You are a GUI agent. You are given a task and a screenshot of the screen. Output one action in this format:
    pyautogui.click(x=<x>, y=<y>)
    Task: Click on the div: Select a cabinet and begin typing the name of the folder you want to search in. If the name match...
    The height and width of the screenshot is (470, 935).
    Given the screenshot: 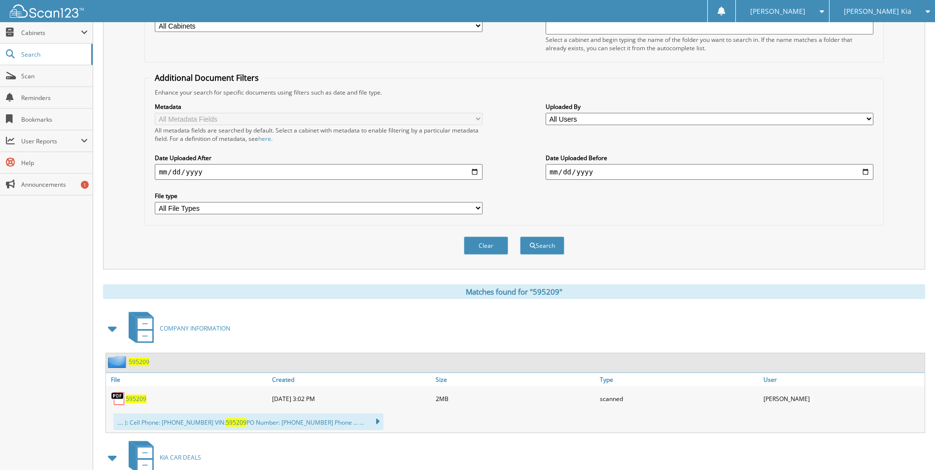 What is the action you would take?
    pyautogui.click(x=709, y=44)
    